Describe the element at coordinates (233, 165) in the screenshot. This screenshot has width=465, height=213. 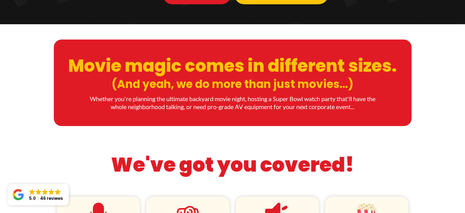
I see `h1: We've got you covered!` at that location.